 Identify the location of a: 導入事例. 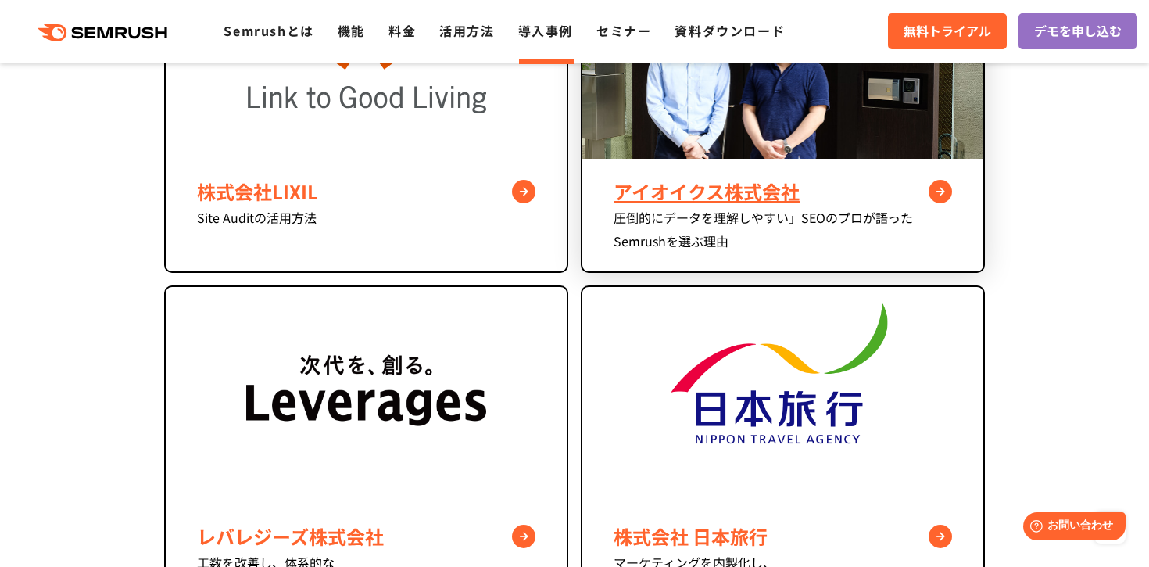
(546, 30).